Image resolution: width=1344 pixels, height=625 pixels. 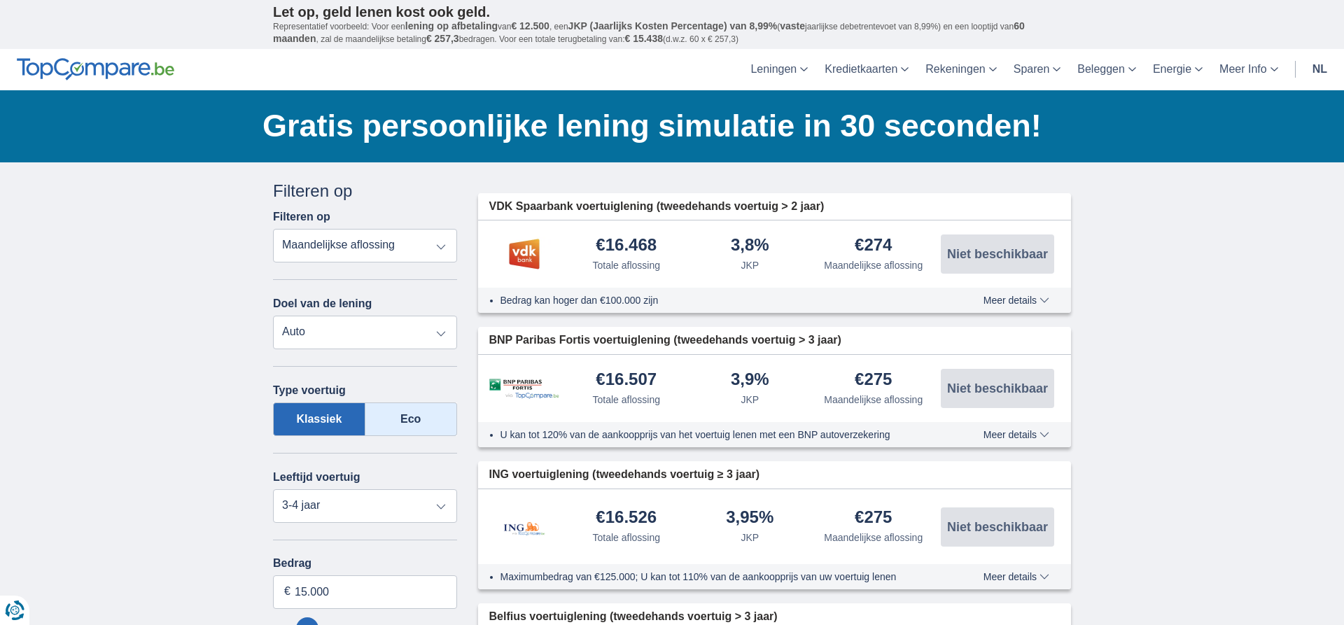 What do you see at coordinates (365, 564) in the screenshot?
I see `label: Bedrag` at bounding box center [365, 564].